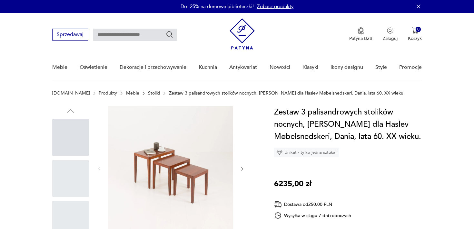 Image resolution: width=474 pixels, height=229 pixels. Describe the element at coordinates (414, 34) in the screenshot. I see `button: 0Koszyk` at that location.